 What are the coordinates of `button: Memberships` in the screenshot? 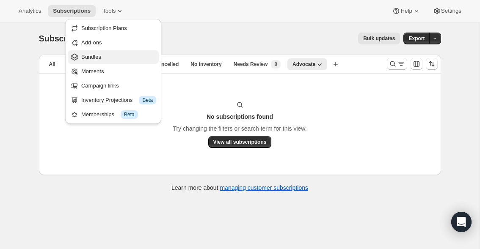 It's located at (113, 115).